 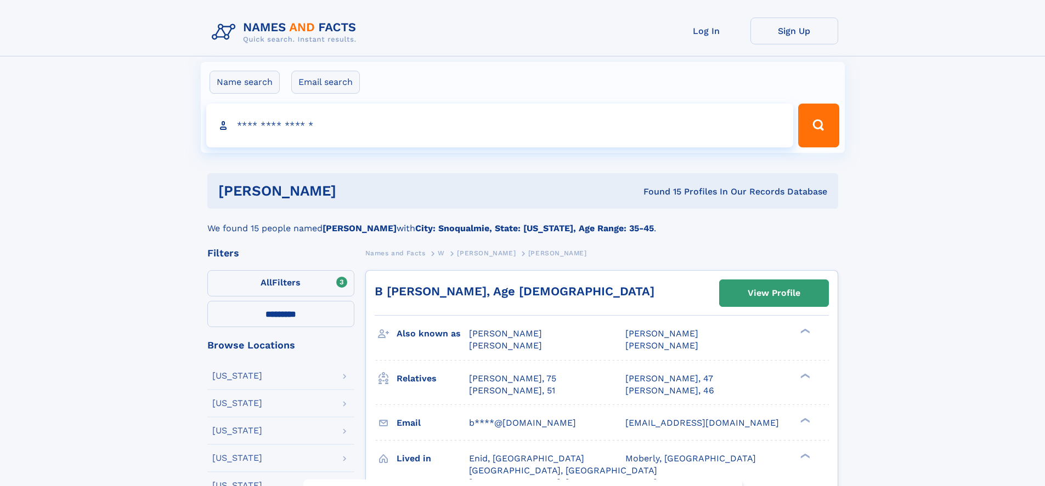 What do you see at coordinates (281, 345) in the screenshot?
I see `div: Browse Locations` at bounding box center [281, 345].